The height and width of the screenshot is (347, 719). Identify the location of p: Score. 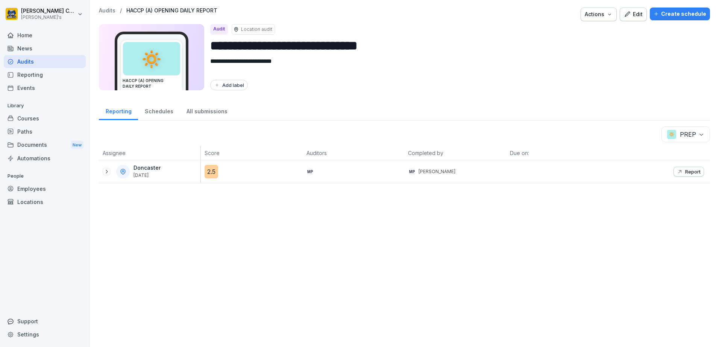
(252, 153).